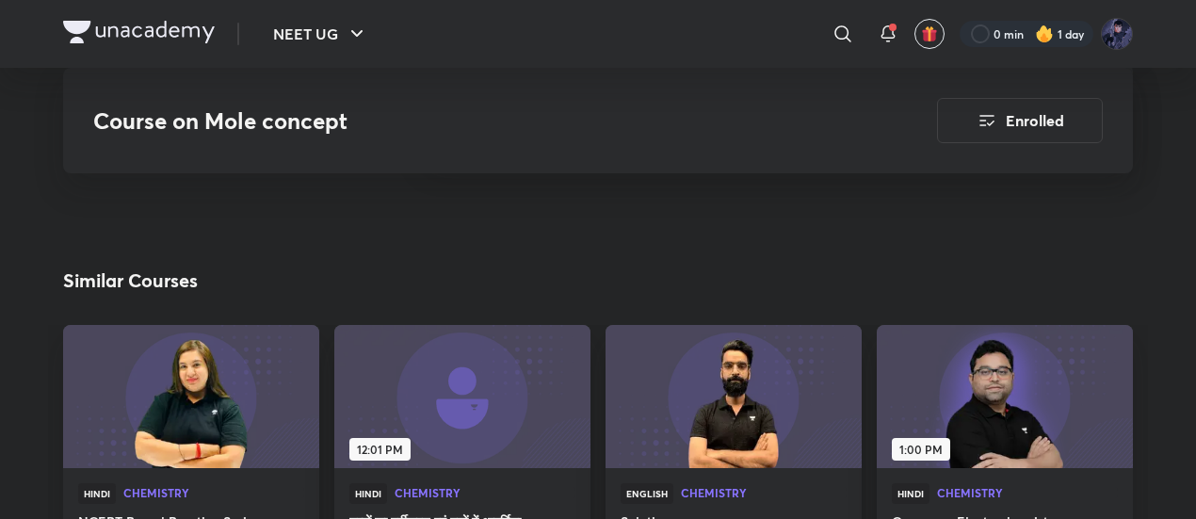  Describe the element at coordinates (1020, 121) in the screenshot. I see `button: Enrolled` at that location.